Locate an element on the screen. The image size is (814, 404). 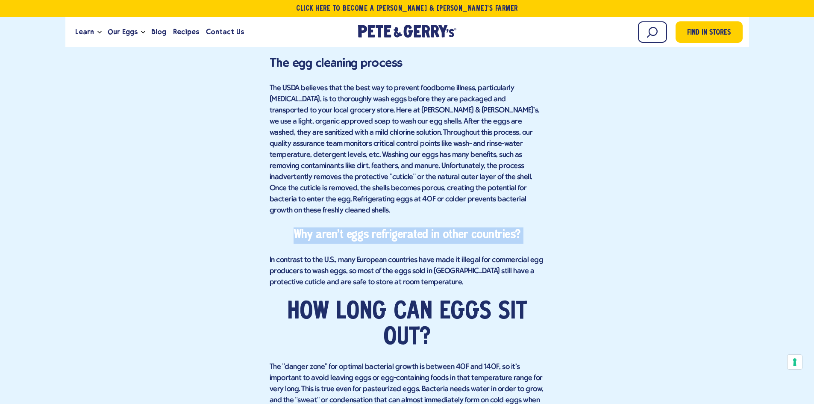
button: Open the dropdown menu for Our Eggs is located at coordinates (143, 32).